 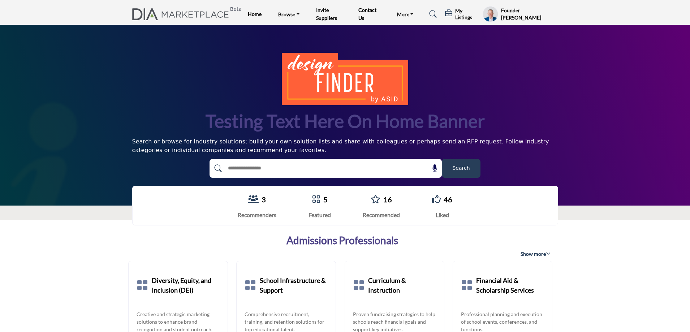 I want to click on i: Go to Liked, so click(x=436, y=199).